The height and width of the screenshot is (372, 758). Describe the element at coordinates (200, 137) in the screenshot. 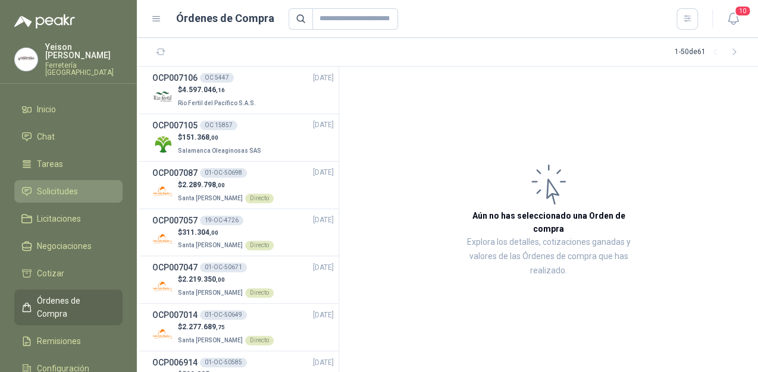

I see `span: 151.368` at that location.